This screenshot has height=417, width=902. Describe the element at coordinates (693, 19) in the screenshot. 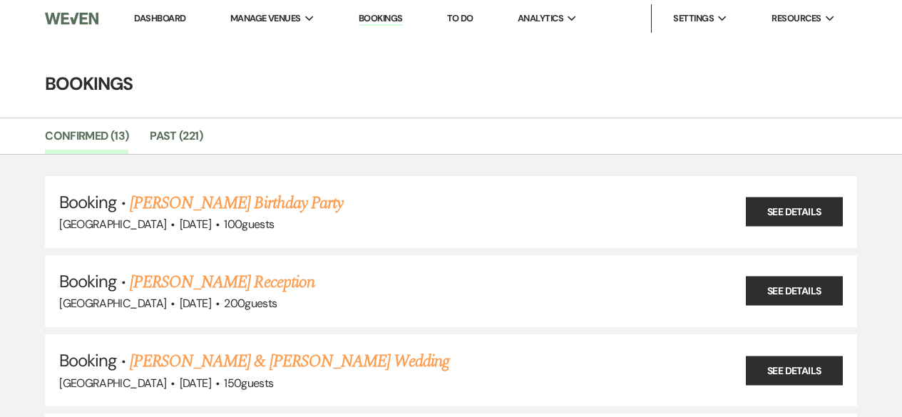

I see `span: Settings` at that location.